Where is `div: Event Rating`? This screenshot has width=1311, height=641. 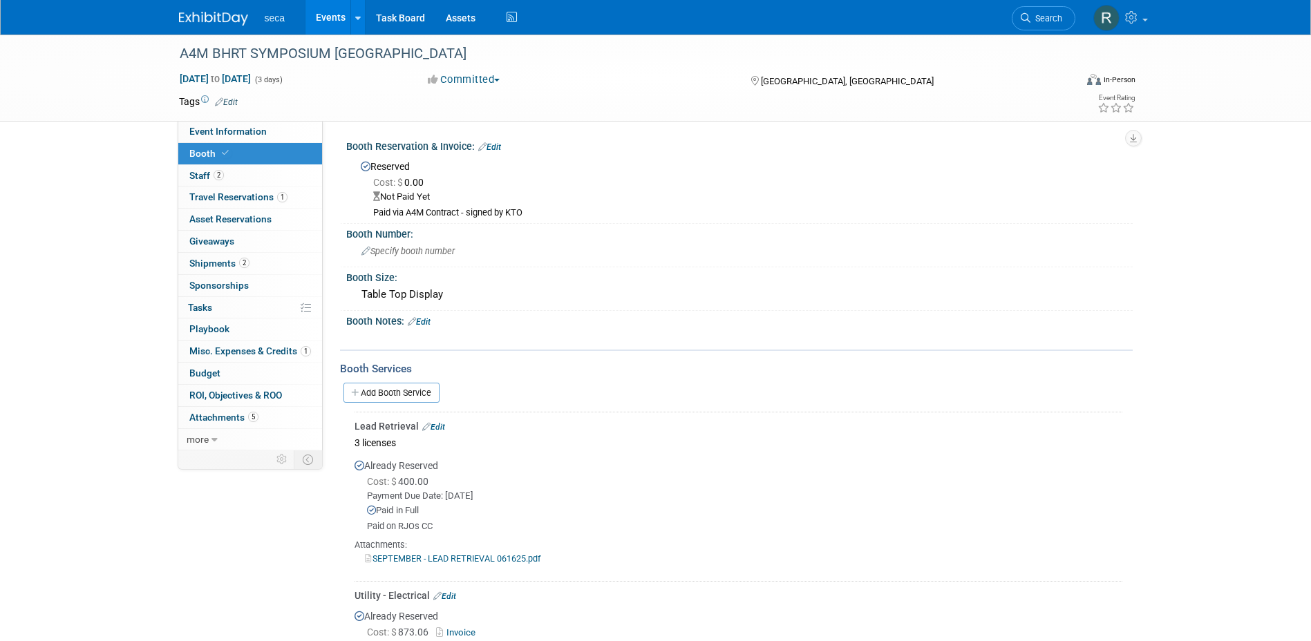 div: Event Rating is located at coordinates (1116, 98).